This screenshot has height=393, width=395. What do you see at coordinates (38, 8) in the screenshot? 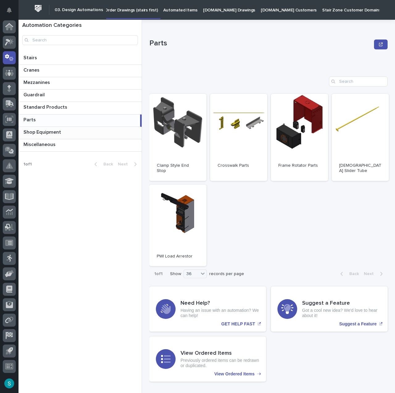
I see `img: Workspace Logo` at bounding box center [38, 8].